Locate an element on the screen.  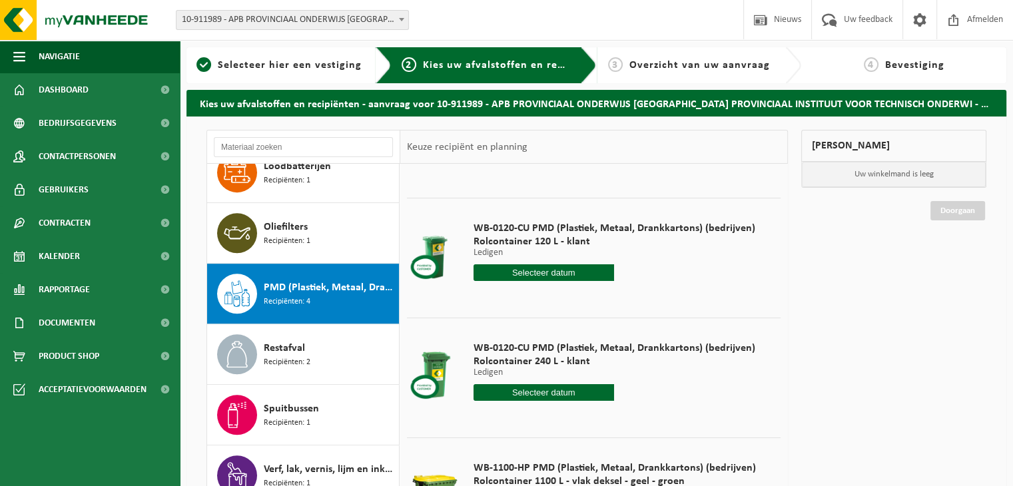
span: Product Shop is located at coordinates (69, 356).